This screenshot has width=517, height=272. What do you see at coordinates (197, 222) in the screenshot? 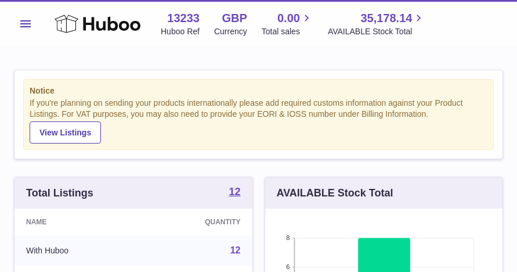
I see `th: Quantity` at bounding box center [197, 222].